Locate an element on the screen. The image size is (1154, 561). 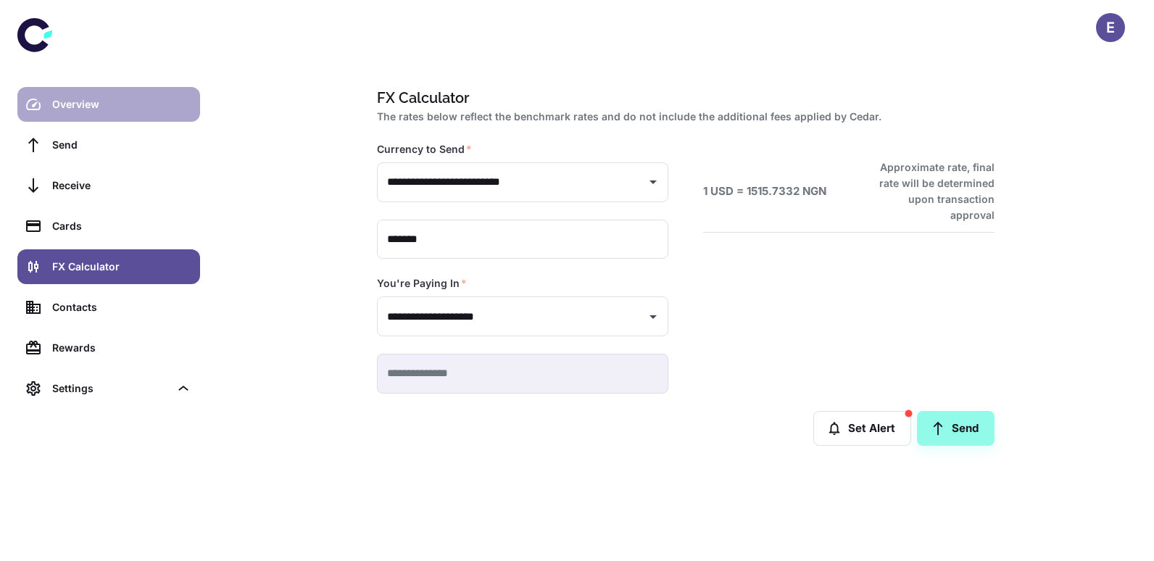
div: Rewards is located at coordinates (122, 348).